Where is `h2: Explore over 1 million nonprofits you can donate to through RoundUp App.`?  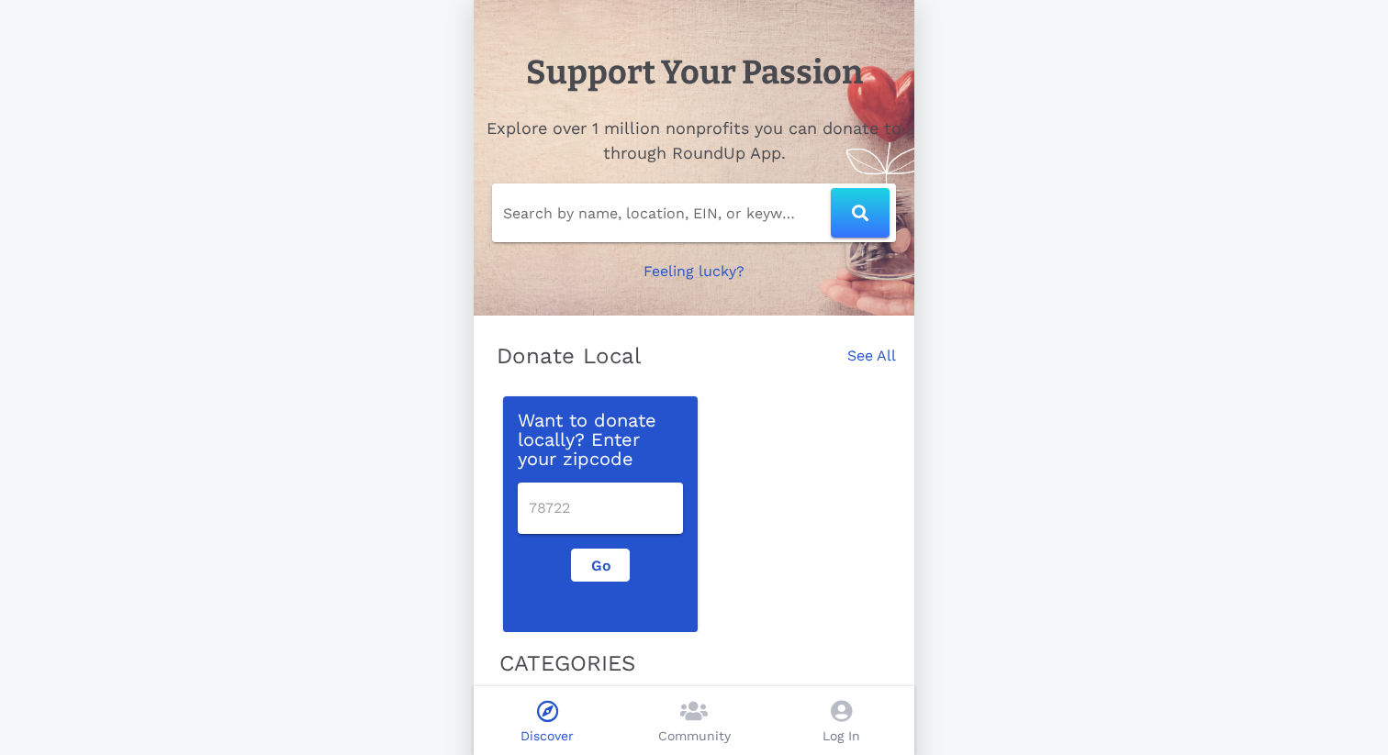
h2: Explore over 1 million nonprofits you can donate to through RoundUp App. is located at coordinates (694, 140).